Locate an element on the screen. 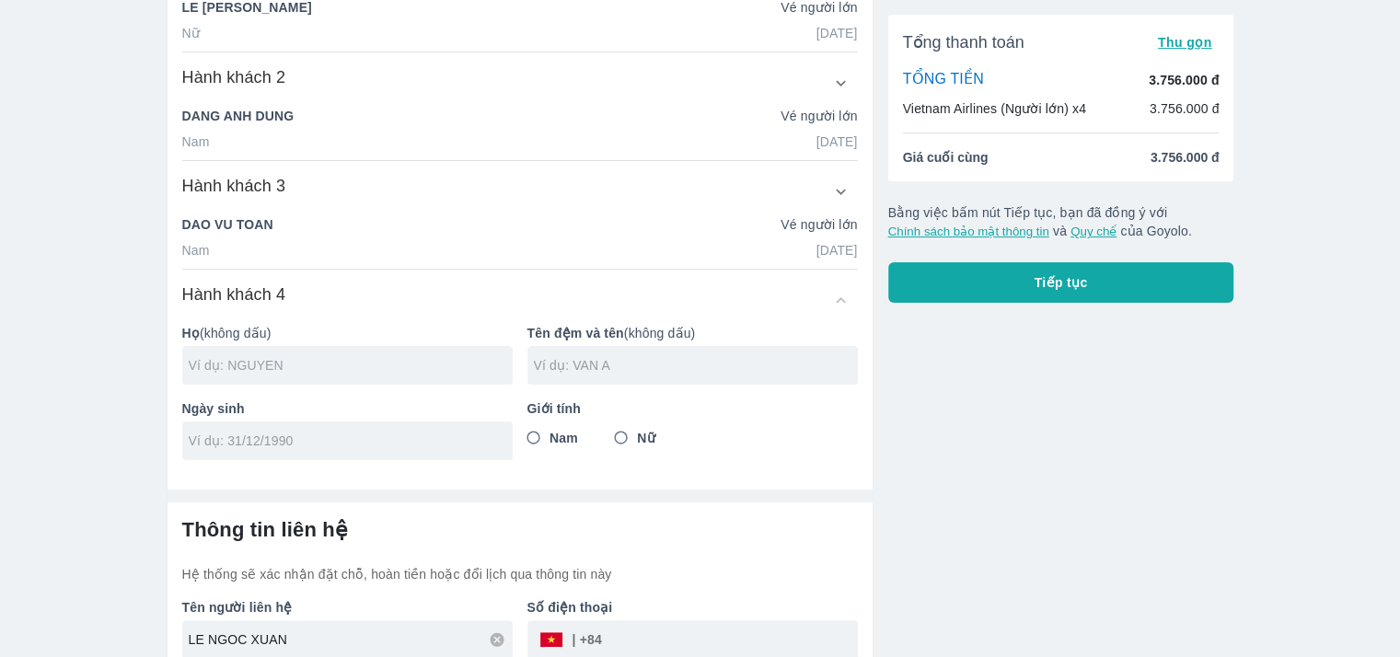 This screenshot has height=657, width=1400. button: Chính sách bảo mật thông tin is located at coordinates (968, 231).